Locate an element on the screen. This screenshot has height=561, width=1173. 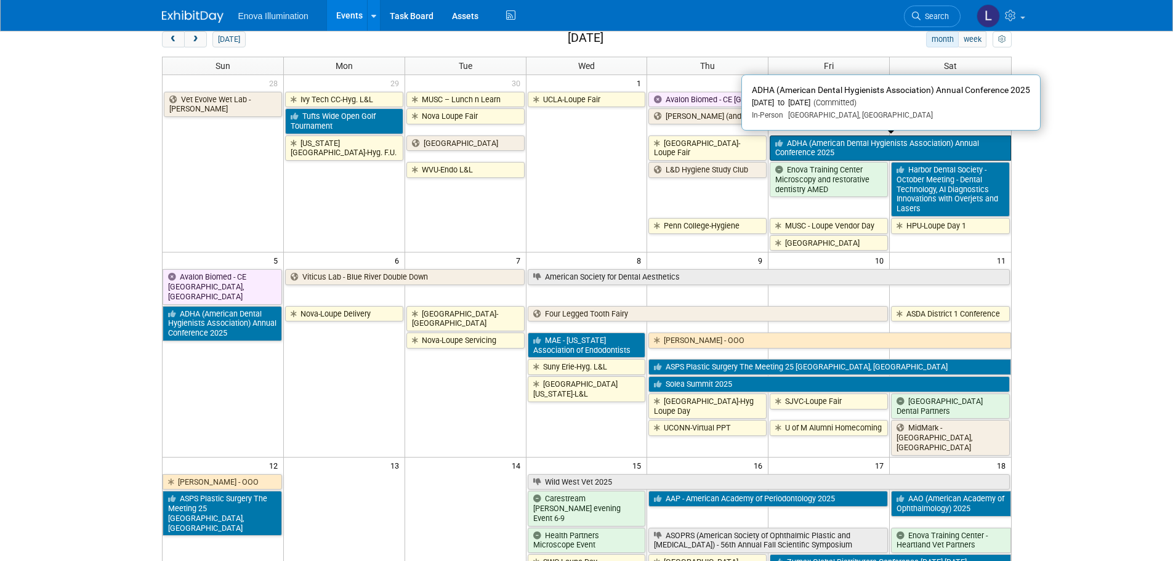
a: L&D Hygiene Study Club is located at coordinates (708, 170).